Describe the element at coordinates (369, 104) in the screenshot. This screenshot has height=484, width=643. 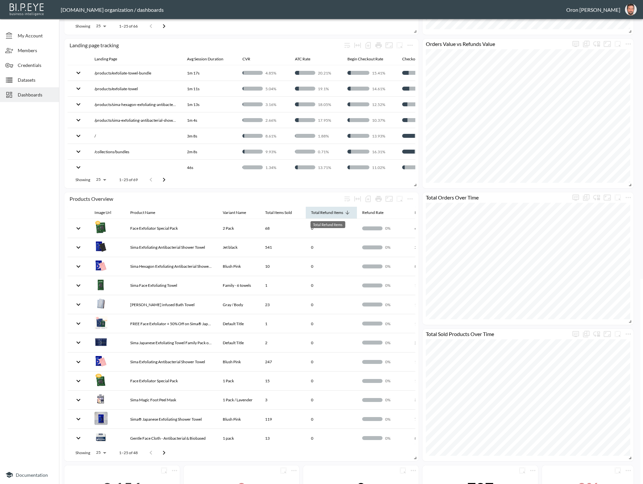
I see `div: 12.52/100 (12.52%)` at that location.